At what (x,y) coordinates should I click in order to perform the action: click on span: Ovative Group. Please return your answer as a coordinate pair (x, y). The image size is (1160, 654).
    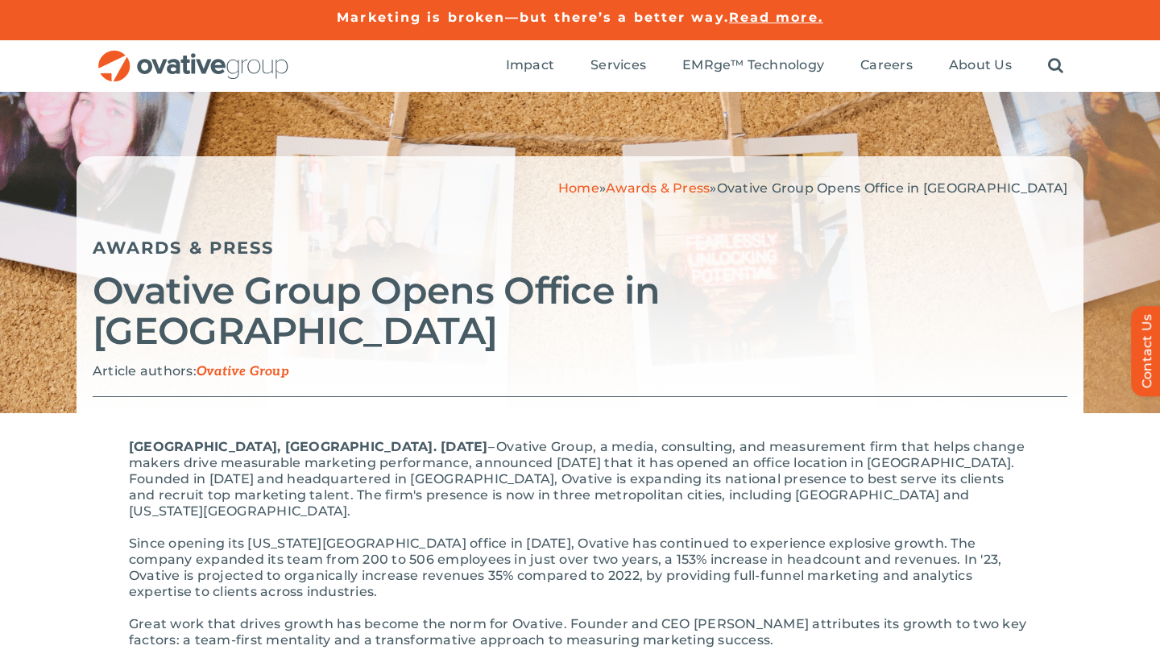
    Looking at the image, I should click on (242, 371).